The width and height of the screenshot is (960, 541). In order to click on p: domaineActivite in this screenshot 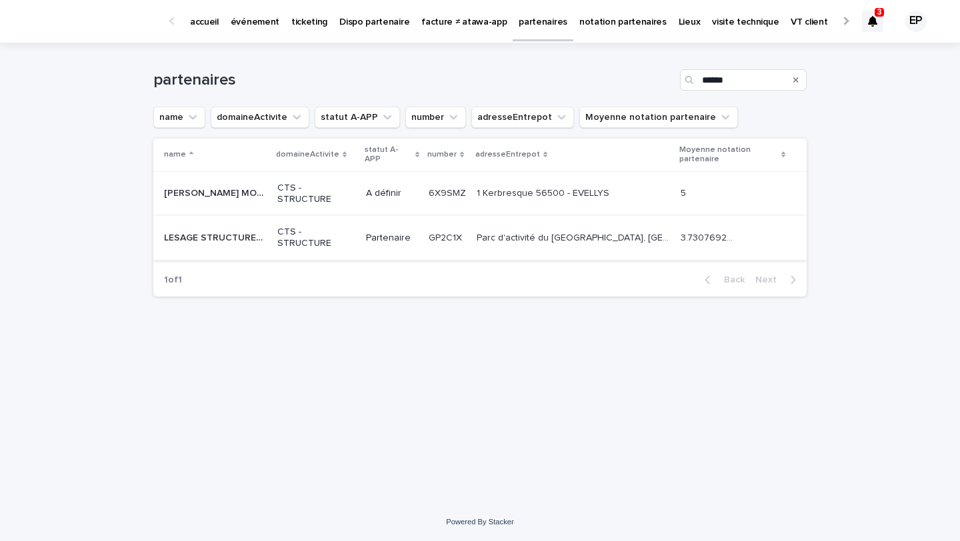, I will do `click(307, 155)`.